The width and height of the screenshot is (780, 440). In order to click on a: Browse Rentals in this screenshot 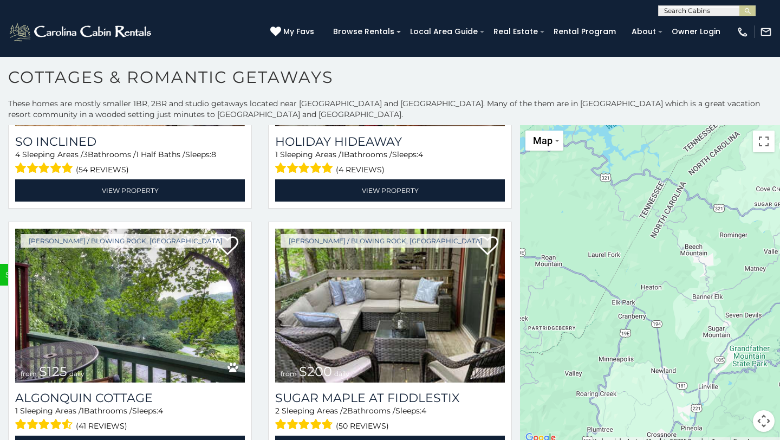, I will do `click(363, 31)`.